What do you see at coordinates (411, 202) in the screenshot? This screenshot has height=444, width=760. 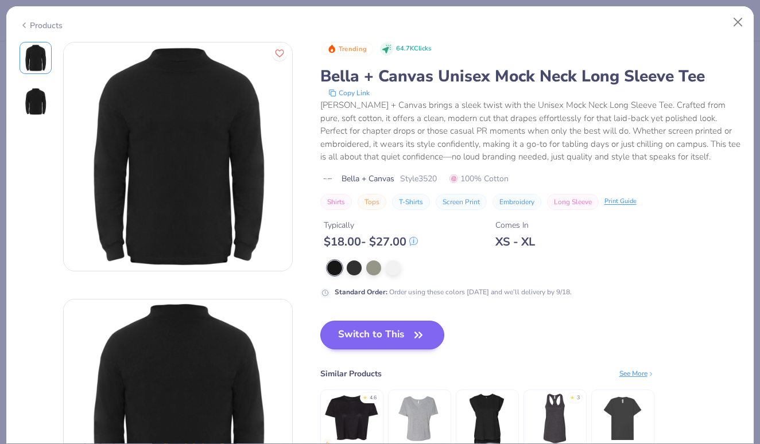 I see `button: T-Shirts` at bounding box center [411, 202].